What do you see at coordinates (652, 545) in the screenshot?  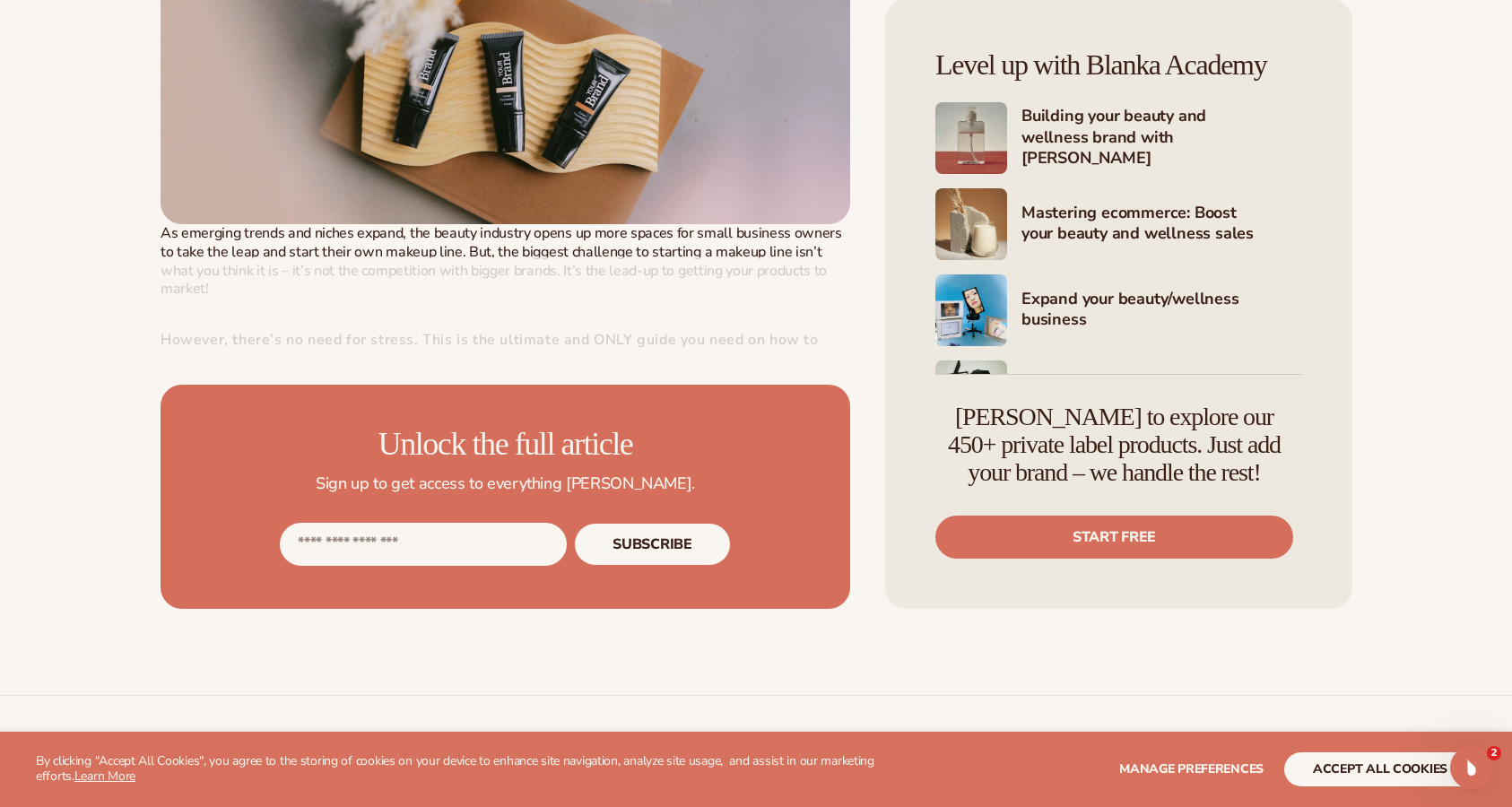 I see `button: Subscribe` at bounding box center [652, 545].